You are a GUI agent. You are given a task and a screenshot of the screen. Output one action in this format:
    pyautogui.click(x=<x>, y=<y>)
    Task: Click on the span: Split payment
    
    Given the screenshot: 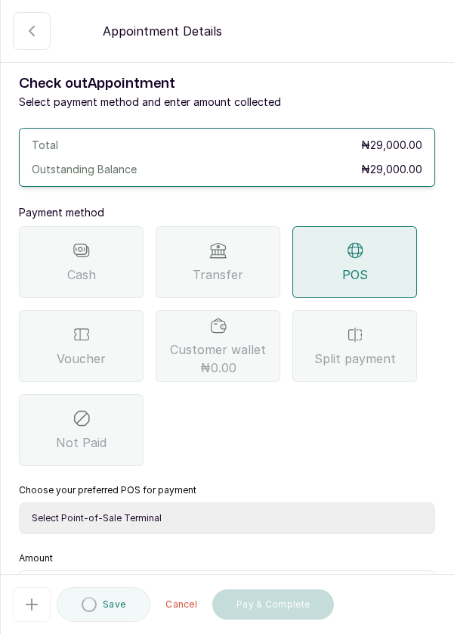 What is the action you would take?
    pyautogui.click(x=355, y=358)
    